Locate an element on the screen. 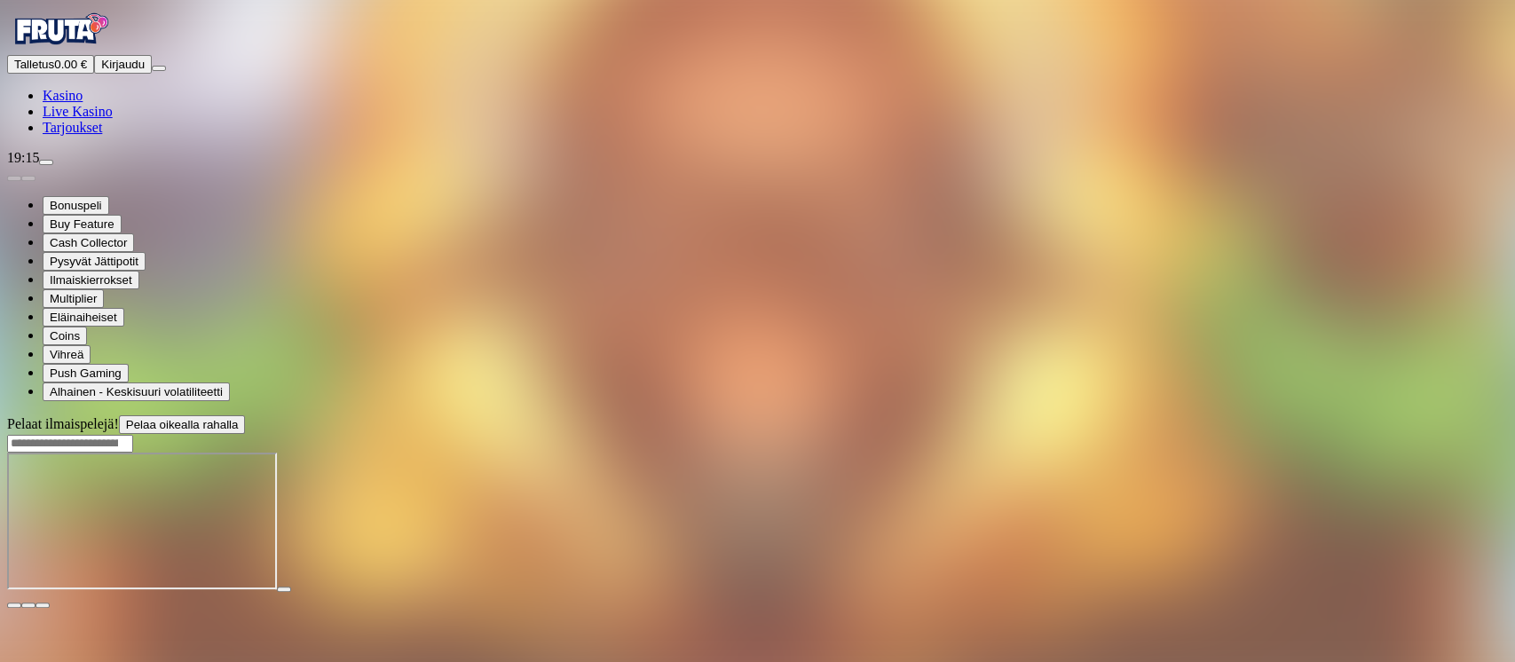 This screenshot has height=662, width=1515. span: Push Gaming is located at coordinates (85, 373).